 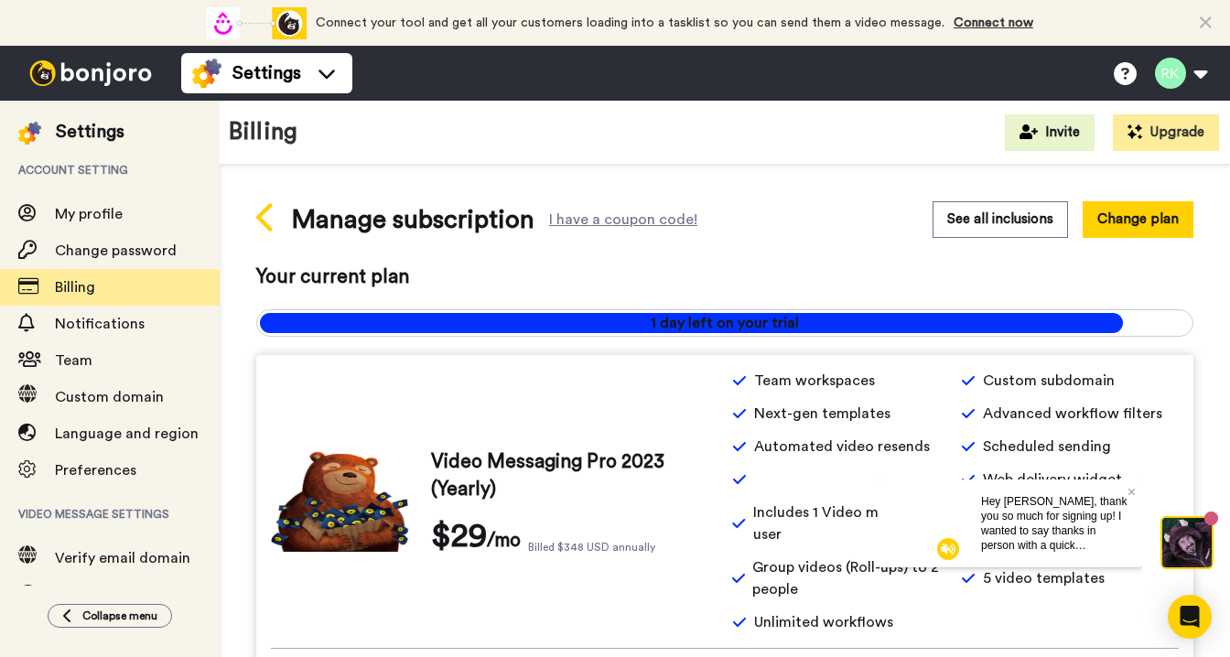 What do you see at coordinates (27, 28) in the screenshot?
I see `img: c638375f-eacb-431c-9714-bd8d08f708a7-1584310529.jpg` at bounding box center [27, 28].